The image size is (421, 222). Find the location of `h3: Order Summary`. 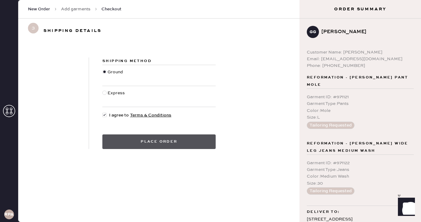

h3: Order Summary is located at coordinates (360, 9).